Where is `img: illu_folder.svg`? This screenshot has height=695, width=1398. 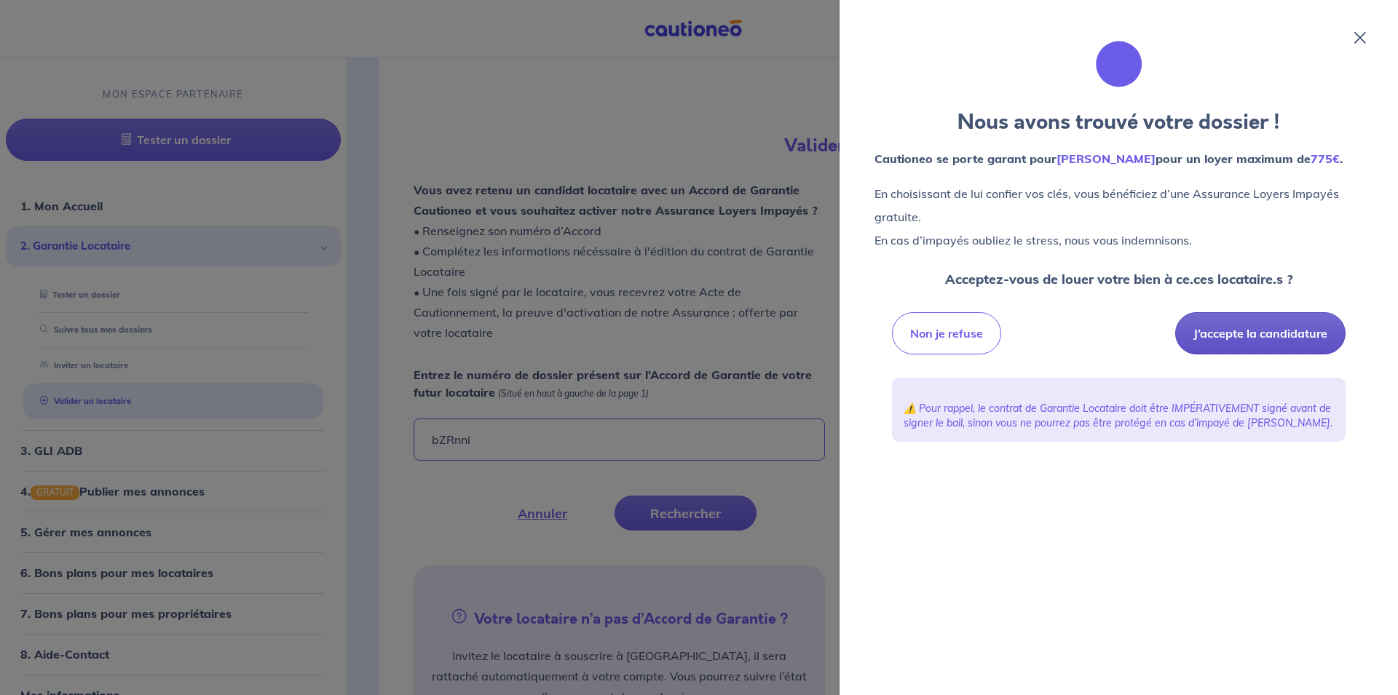
img: illu_folder.svg is located at coordinates (1119, 64).